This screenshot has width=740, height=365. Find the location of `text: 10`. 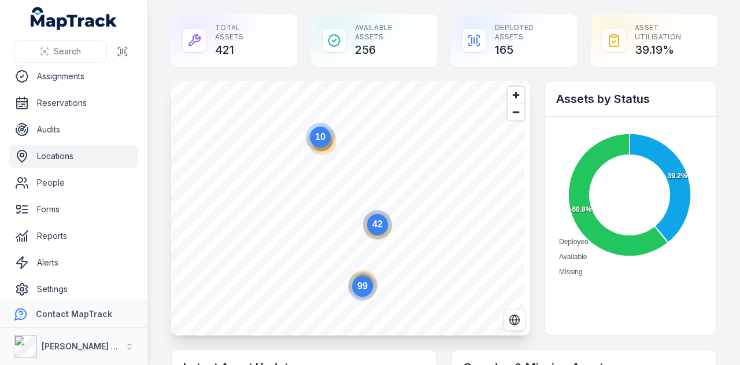

text: 10 is located at coordinates (320, 136).